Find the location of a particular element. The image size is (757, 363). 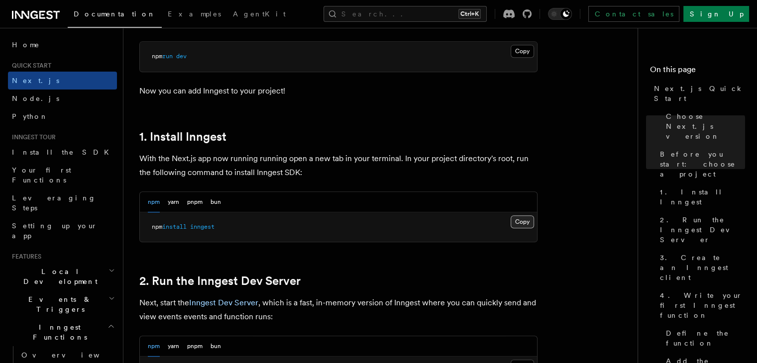

a: Install the SDK is located at coordinates (62, 152).